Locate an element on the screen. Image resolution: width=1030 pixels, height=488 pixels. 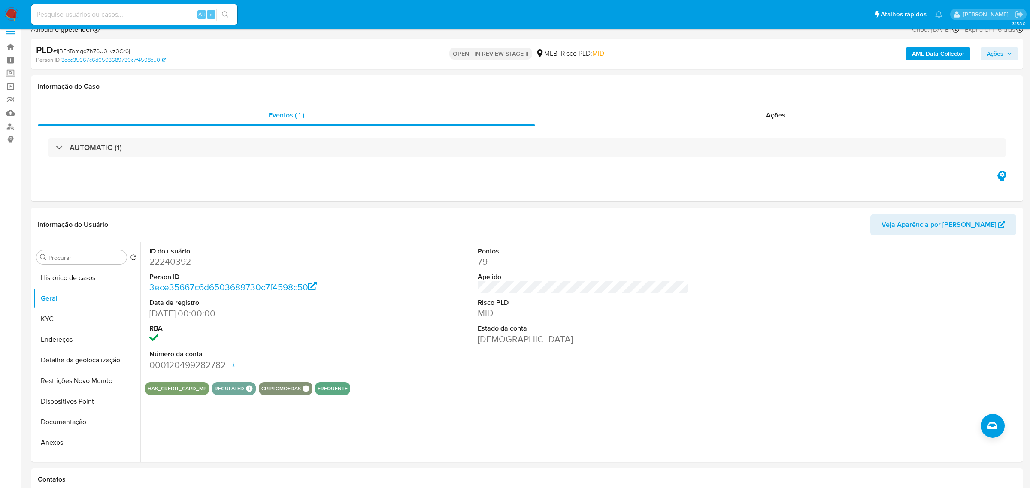
button: Geral is located at coordinates (87, 299).